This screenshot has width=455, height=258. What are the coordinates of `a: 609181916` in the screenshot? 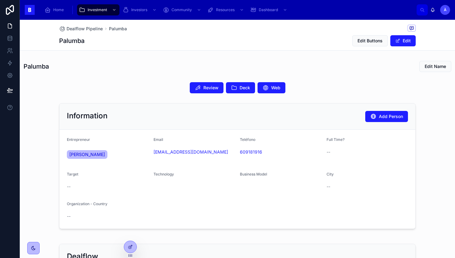 It's located at (251, 152).